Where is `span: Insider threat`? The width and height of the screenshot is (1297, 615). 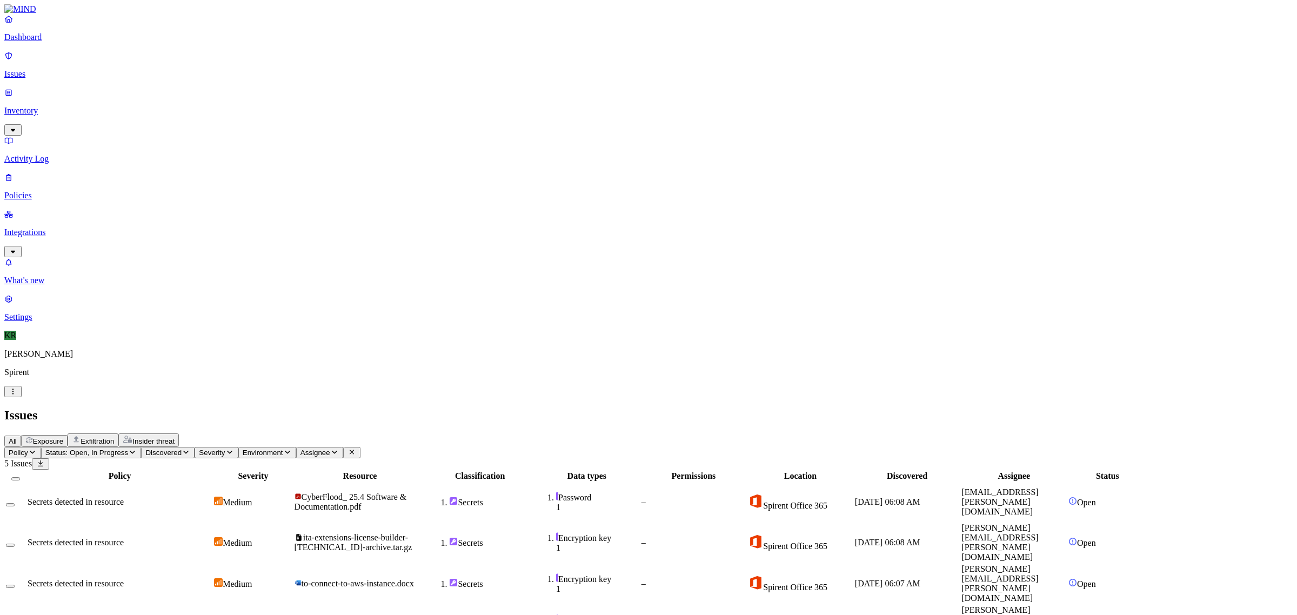 span: Insider threat is located at coordinates (153, 441).